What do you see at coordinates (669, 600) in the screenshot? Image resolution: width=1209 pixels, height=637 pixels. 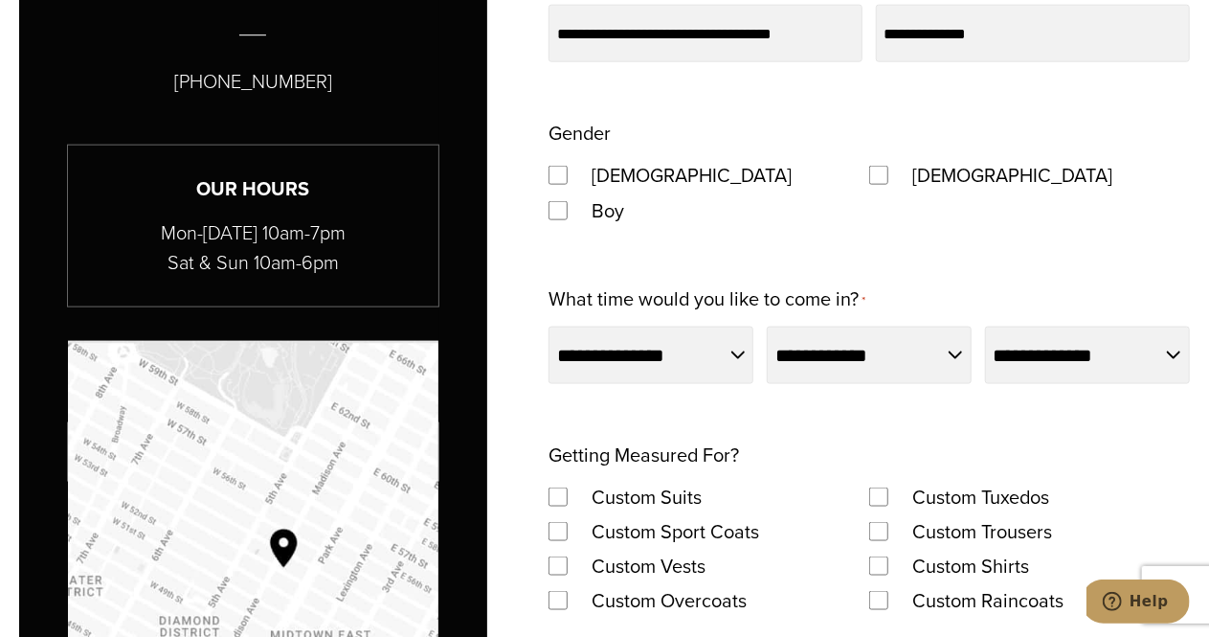 I see `label: Custom Overcoats` at bounding box center [669, 600].